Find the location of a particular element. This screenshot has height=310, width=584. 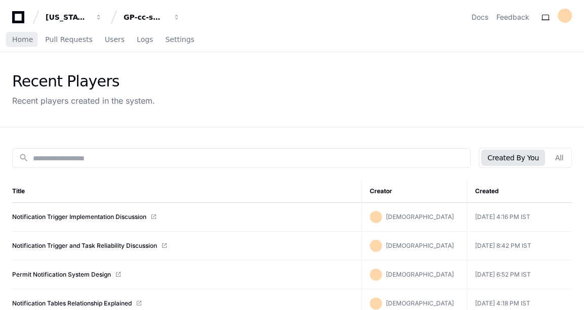

th: Title is located at coordinates (186, 191).